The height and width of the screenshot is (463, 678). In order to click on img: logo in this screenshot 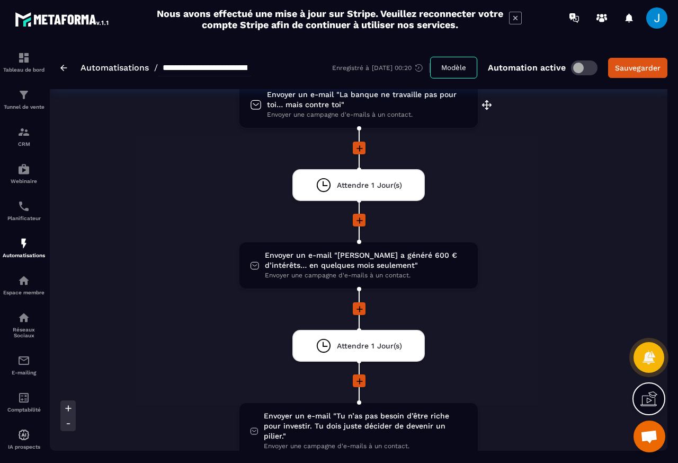, I will do `click(63, 19)`.